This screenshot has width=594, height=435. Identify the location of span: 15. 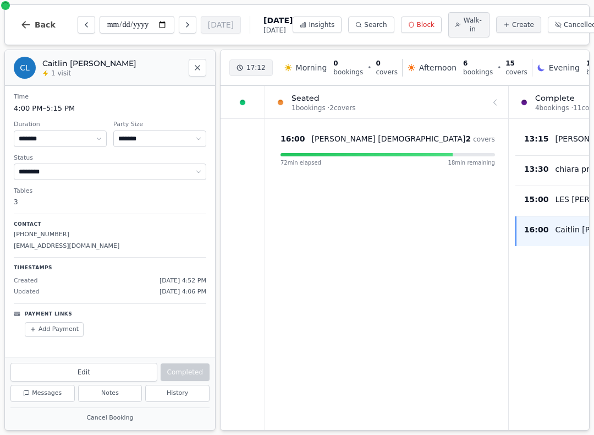
(510, 63).